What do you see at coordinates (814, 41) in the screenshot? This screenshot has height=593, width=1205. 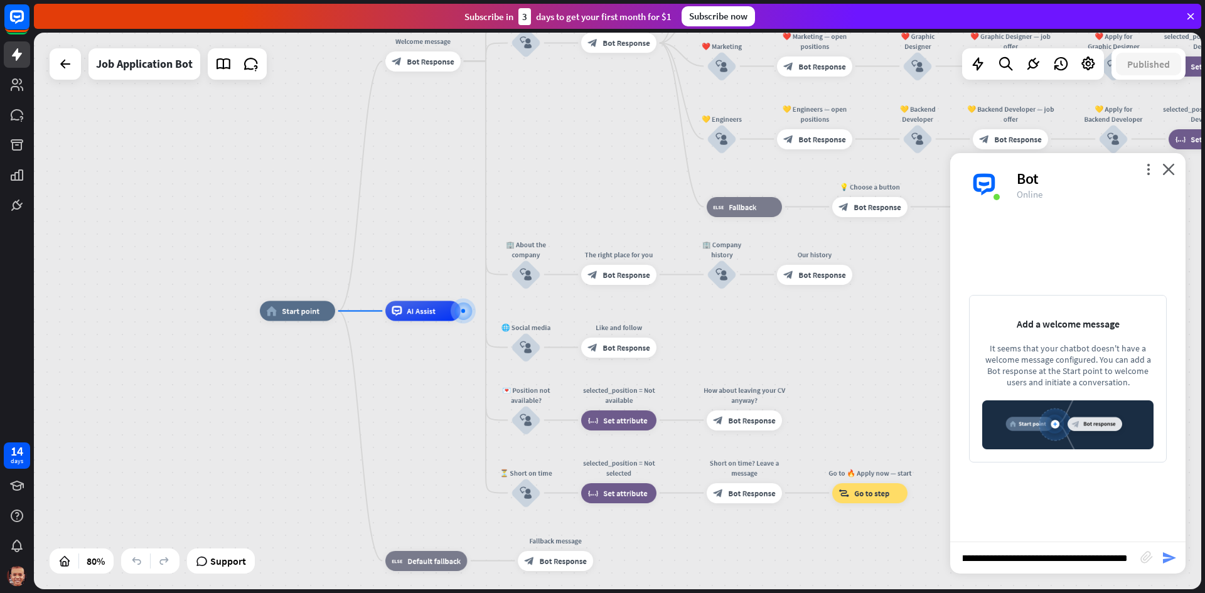 I see `div: ❤️ Marketing — open positions` at bounding box center [814, 41].